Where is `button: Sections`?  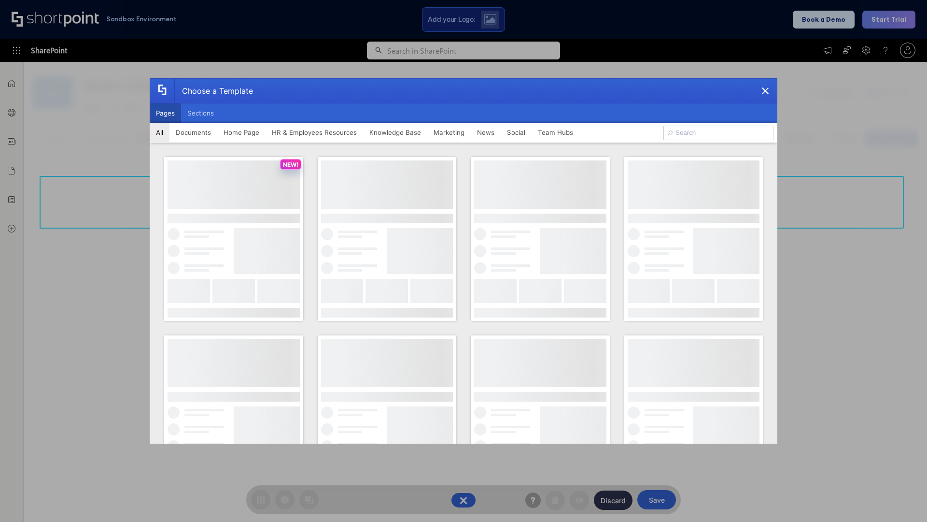 button: Sections is located at coordinates (200, 113).